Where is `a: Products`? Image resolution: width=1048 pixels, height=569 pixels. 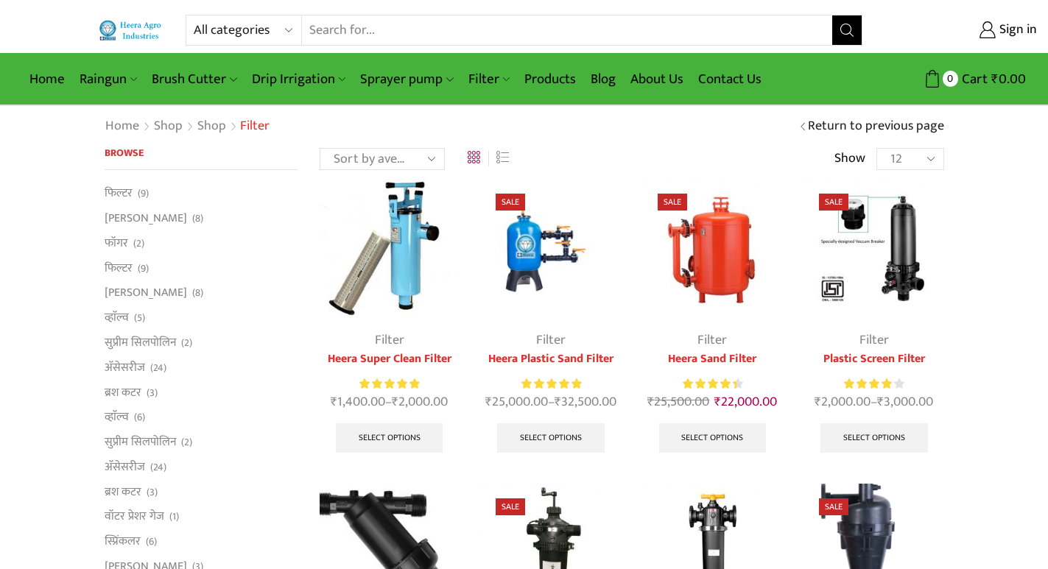 a: Products is located at coordinates (550, 79).